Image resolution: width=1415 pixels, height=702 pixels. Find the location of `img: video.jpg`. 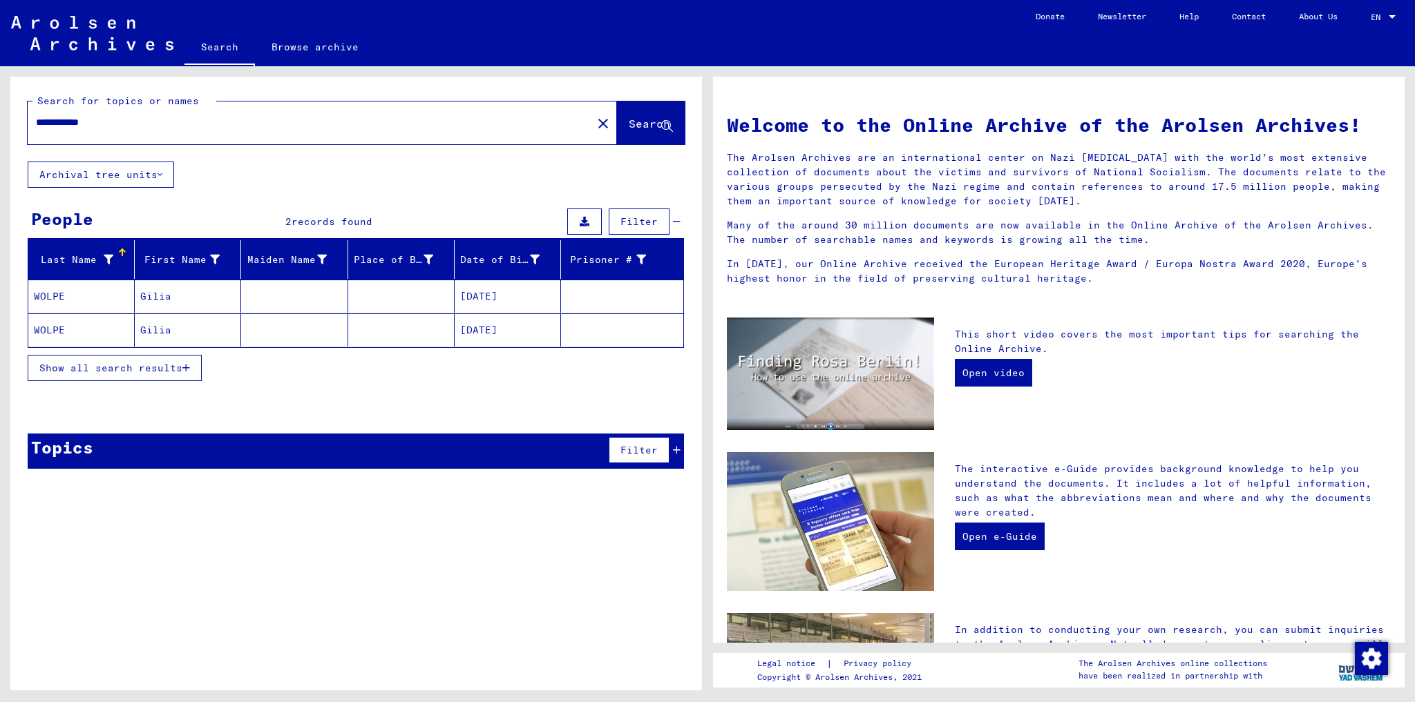

img: video.jpg is located at coordinates (830, 374).